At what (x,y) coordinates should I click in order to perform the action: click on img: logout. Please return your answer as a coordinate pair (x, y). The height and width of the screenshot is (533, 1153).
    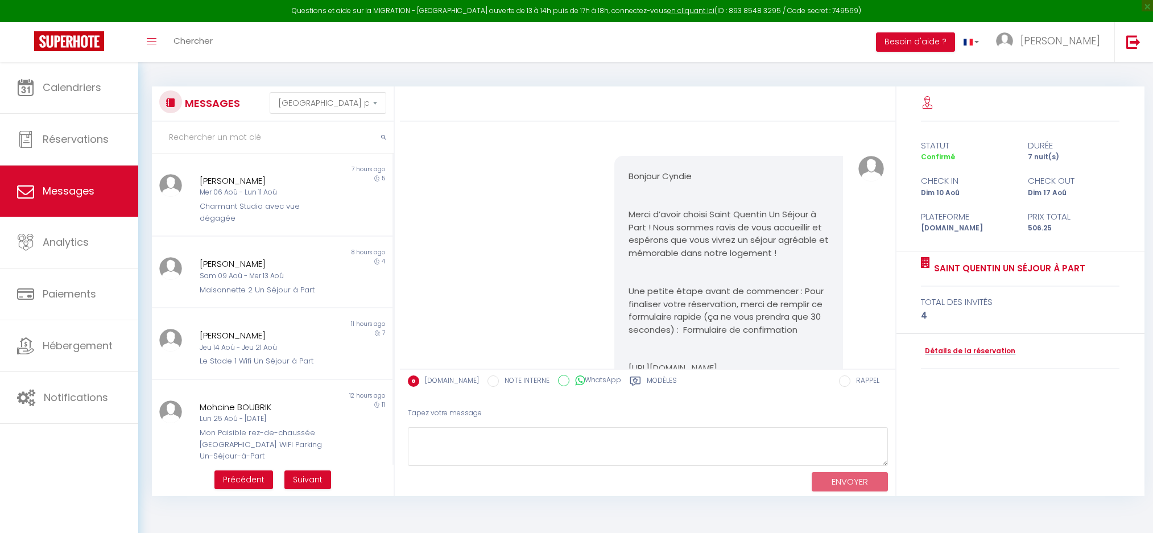
    Looking at the image, I should click on (1133, 42).